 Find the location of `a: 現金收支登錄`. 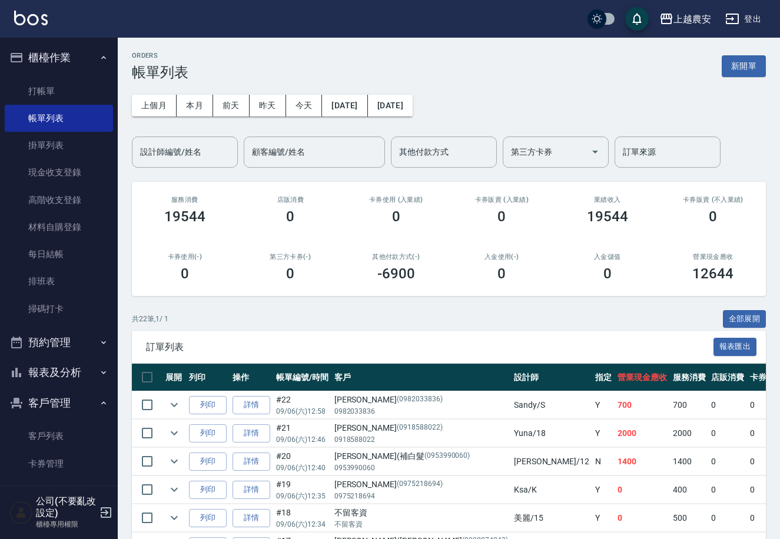

a: 現金收支登錄 is located at coordinates (59, 172).